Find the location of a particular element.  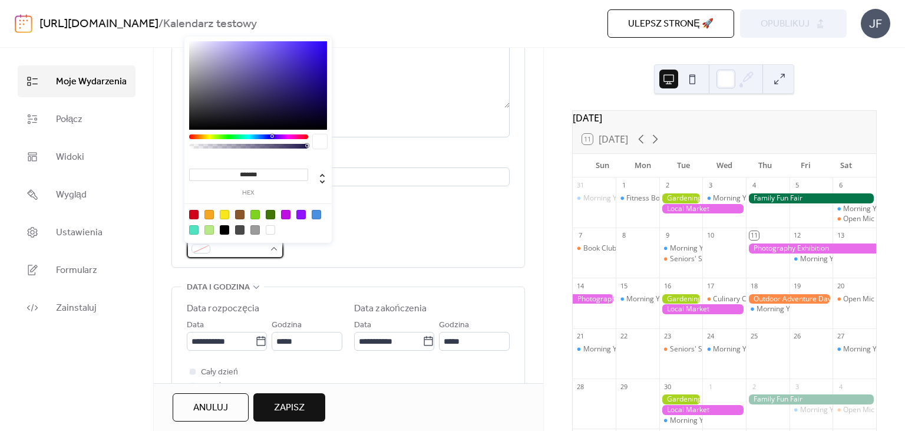

div: 17 is located at coordinates (710, 285).